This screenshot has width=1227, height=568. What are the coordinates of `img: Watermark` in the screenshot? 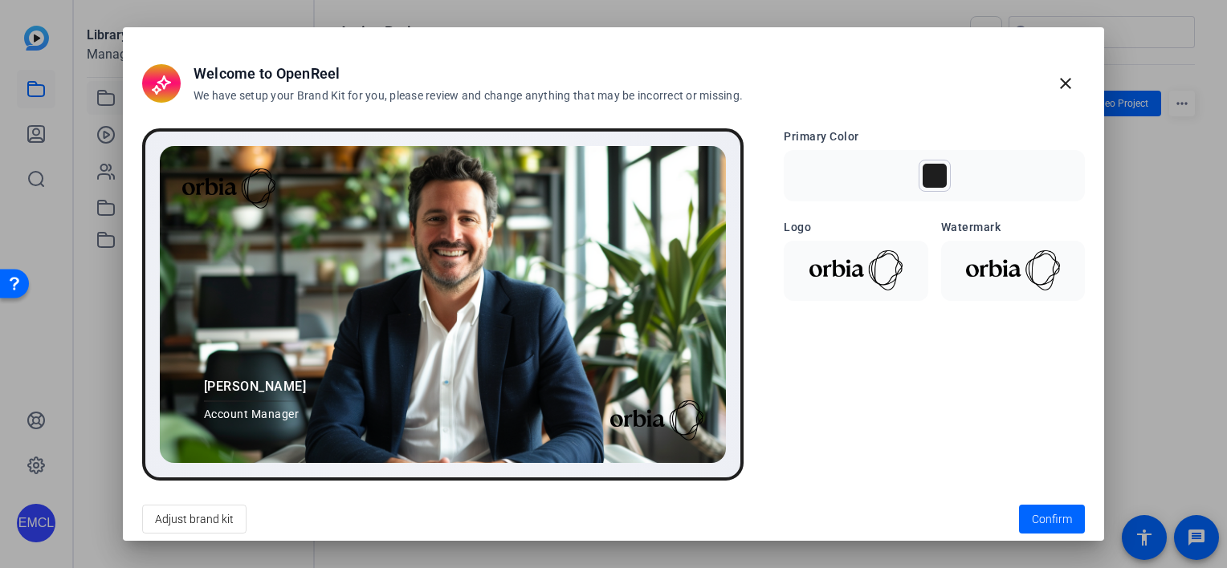 It's located at (1012, 271).